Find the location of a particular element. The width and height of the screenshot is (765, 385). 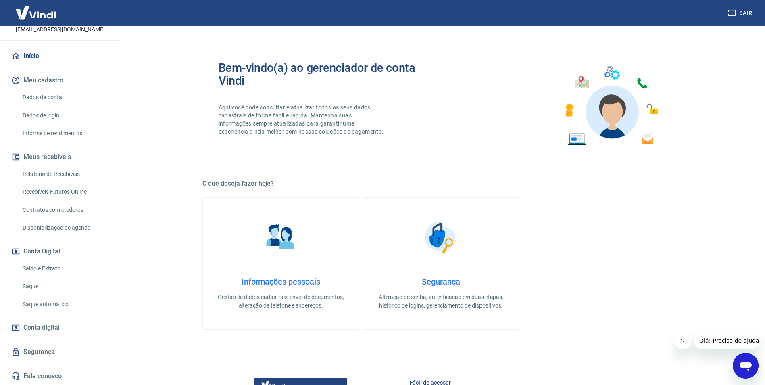

h4: Informações pessoais is located at coordinates (281, 282).